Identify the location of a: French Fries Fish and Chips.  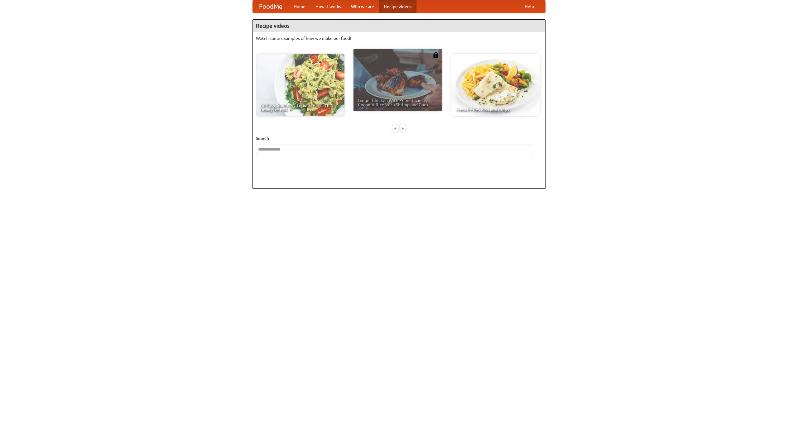
(496, 85).